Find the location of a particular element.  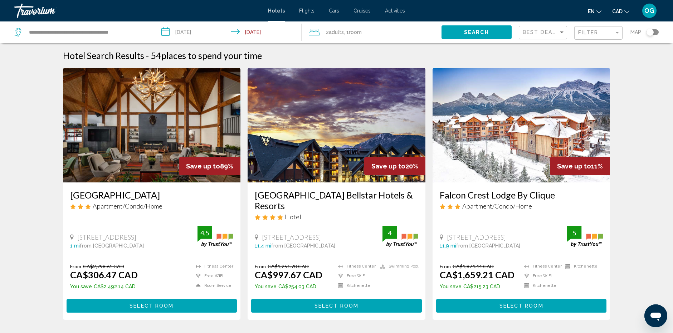

a: Falcon Crest Lodge By Clique is located at coordinates (521, 195).